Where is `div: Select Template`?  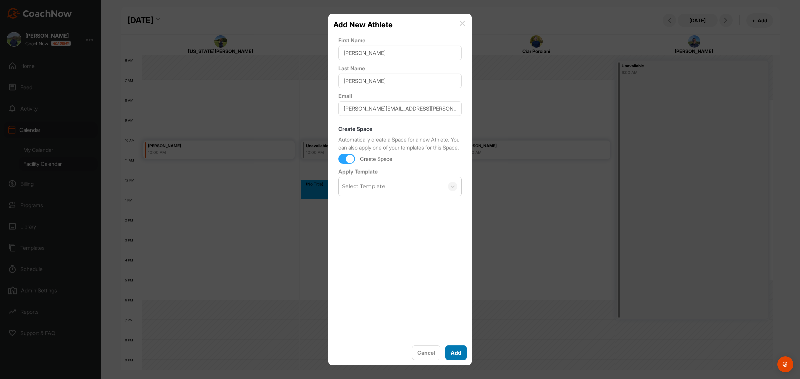
div: Select Template is located at coordinates (364, 187).